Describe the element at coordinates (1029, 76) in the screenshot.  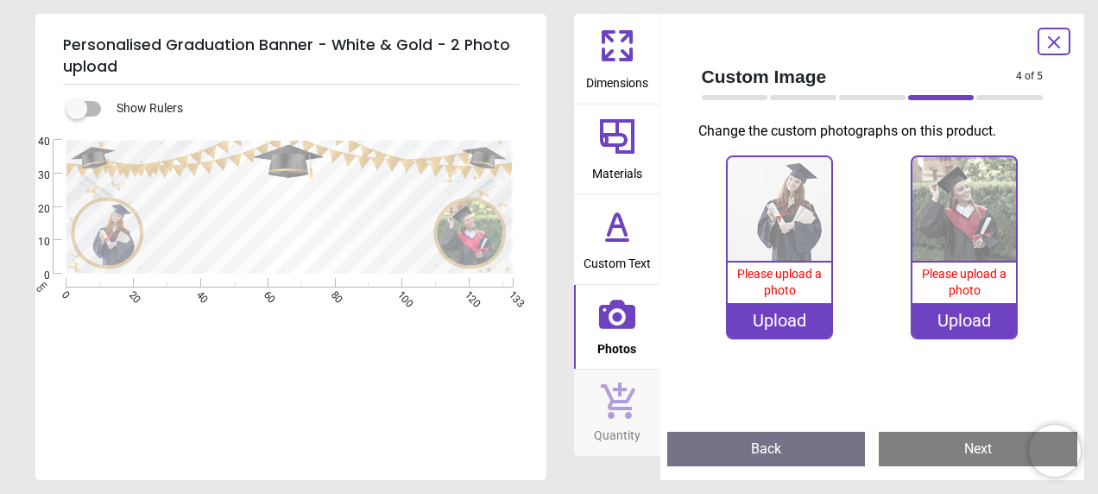
I see `span: 4 of 5` at that location.